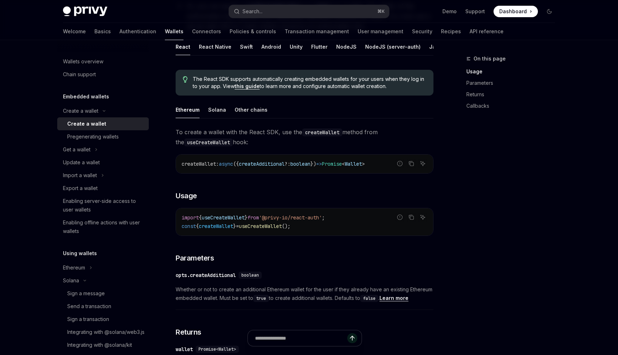 The width and height of the screenshot is (618, 355). Describe the element at coordinates (550, 11) in the screenshot. I see `button: Toggle dark mode` at that location.